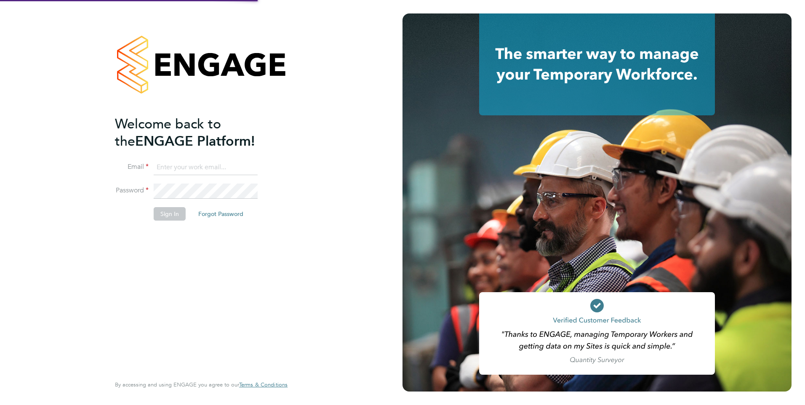 The height and width of the screenshot is (405, 805). What do you see at coordinates (197, 133) in the screenshot?
I see `h2: ENGAGE Platform!` at bounding box center [197, 133].